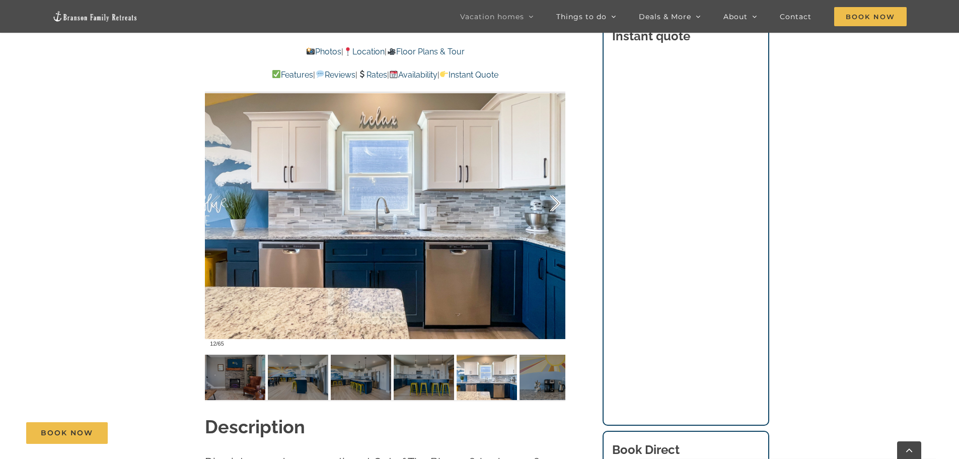 Image resolution: width=959 pixels, height=459 pixels. Describe the element at coordinates (665, 17) in the screenshot. I see `span: Deals & More` at that location.